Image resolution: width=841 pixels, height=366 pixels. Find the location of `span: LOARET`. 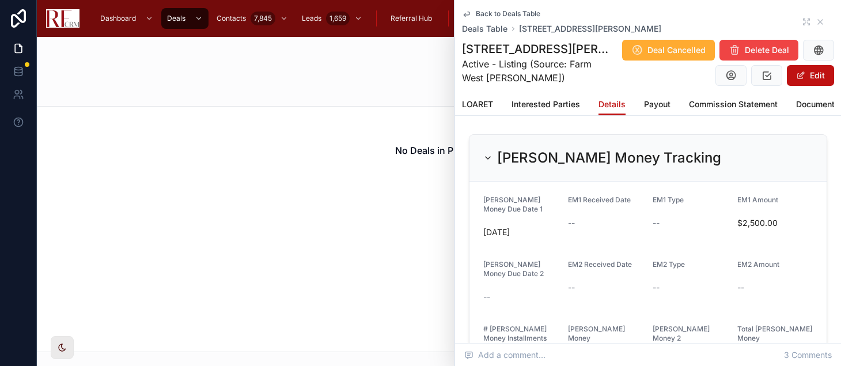

span: LOARET is located at coordinates (478, 104).